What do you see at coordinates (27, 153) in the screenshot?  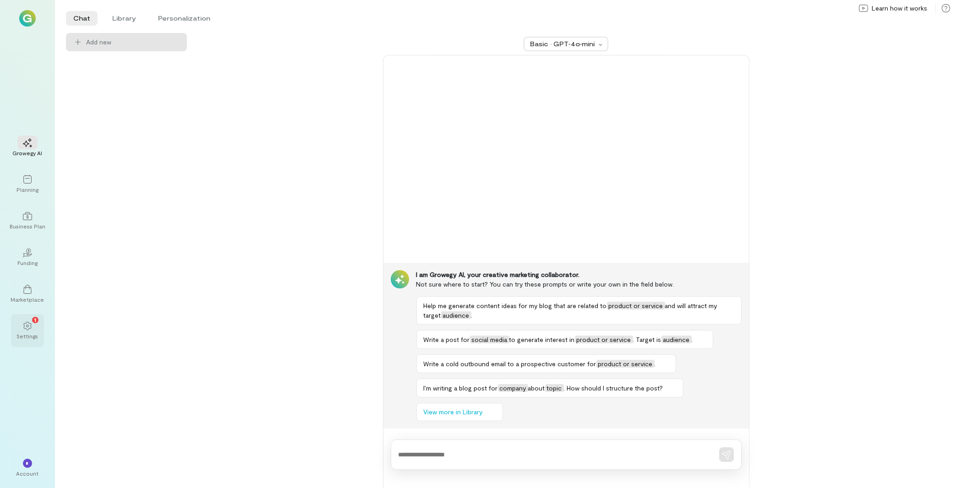 I see `div: Growegy AI` at bounding box center [27, 153].